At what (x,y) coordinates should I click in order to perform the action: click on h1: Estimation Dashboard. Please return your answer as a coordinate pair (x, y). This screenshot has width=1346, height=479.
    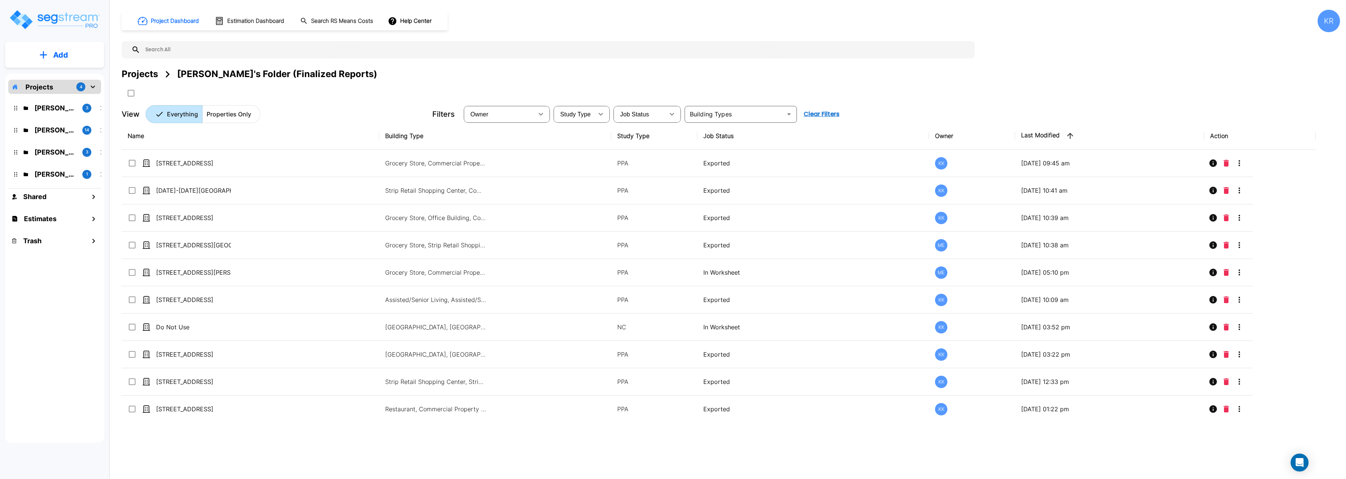
    Looking at the image, I should click on (256, 21).